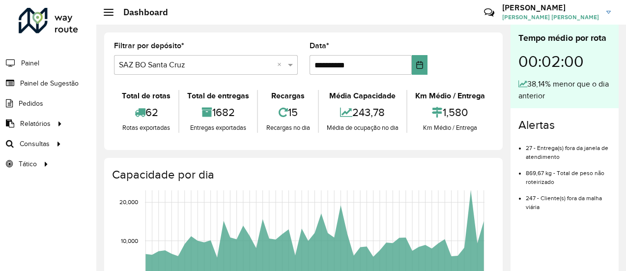 The height and width of the screenshot is (271, 626). What do you see at coordinates (564, 90) in the screenshot?
I see `div: 38,14% menor que o dia anterior` at bounding box center [564, 90].